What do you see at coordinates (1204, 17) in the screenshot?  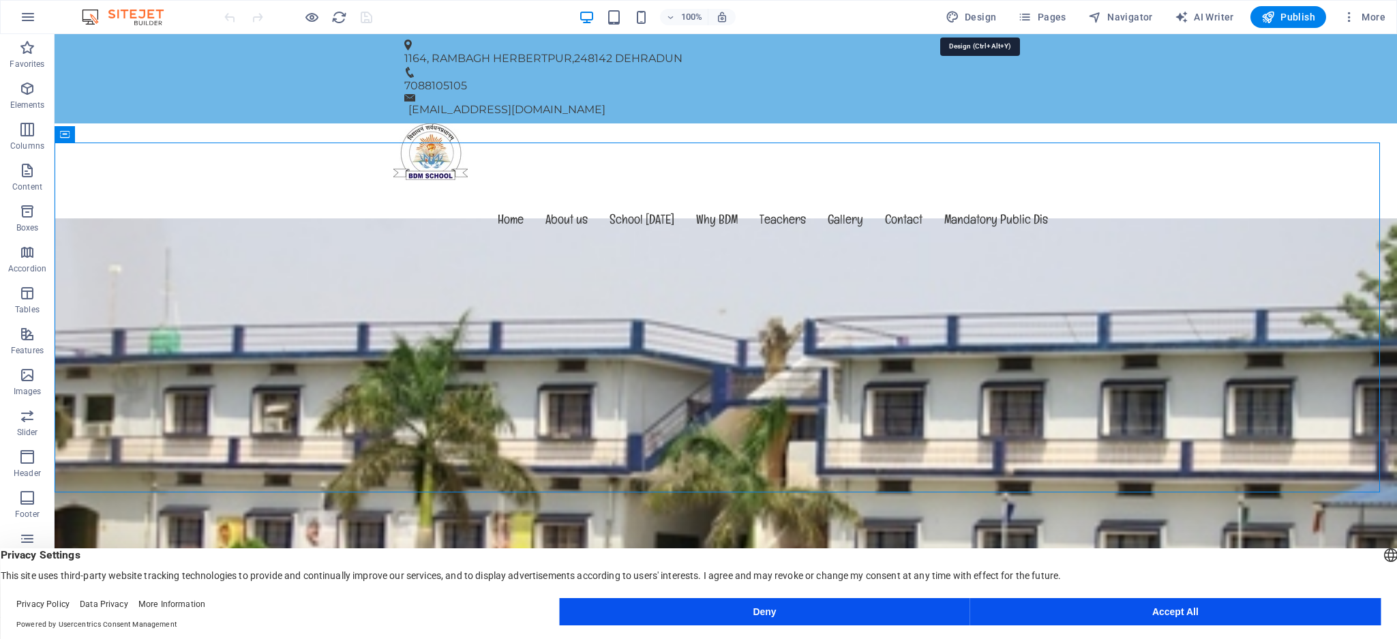 I see `button: AI Writer` at bounding box center [1204, 17].